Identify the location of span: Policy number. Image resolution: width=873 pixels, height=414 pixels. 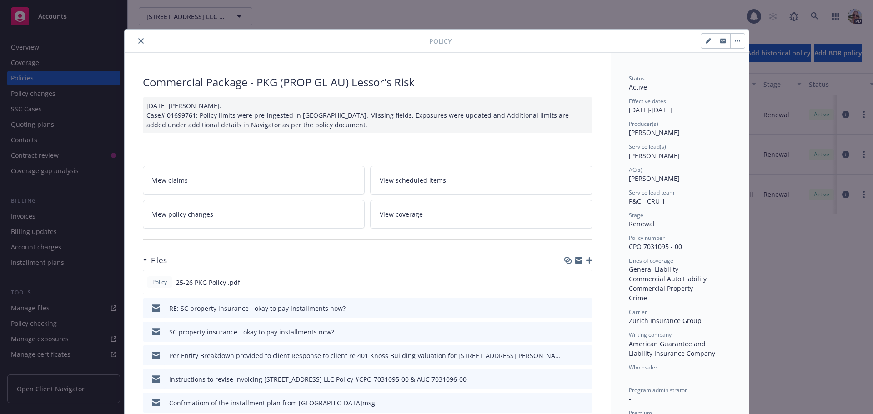
(646, 238).